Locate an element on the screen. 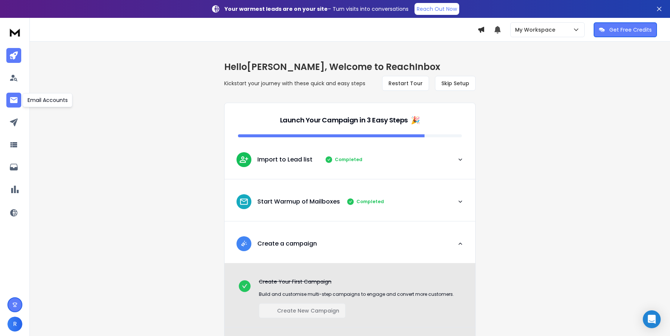 This screenshot has height=336, width=670. p: Start Warmup of Mailboxes is located at coordinates (299, 202).